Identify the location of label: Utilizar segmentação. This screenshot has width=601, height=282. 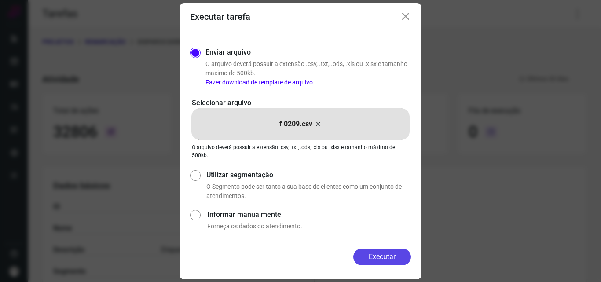
(308, 175).